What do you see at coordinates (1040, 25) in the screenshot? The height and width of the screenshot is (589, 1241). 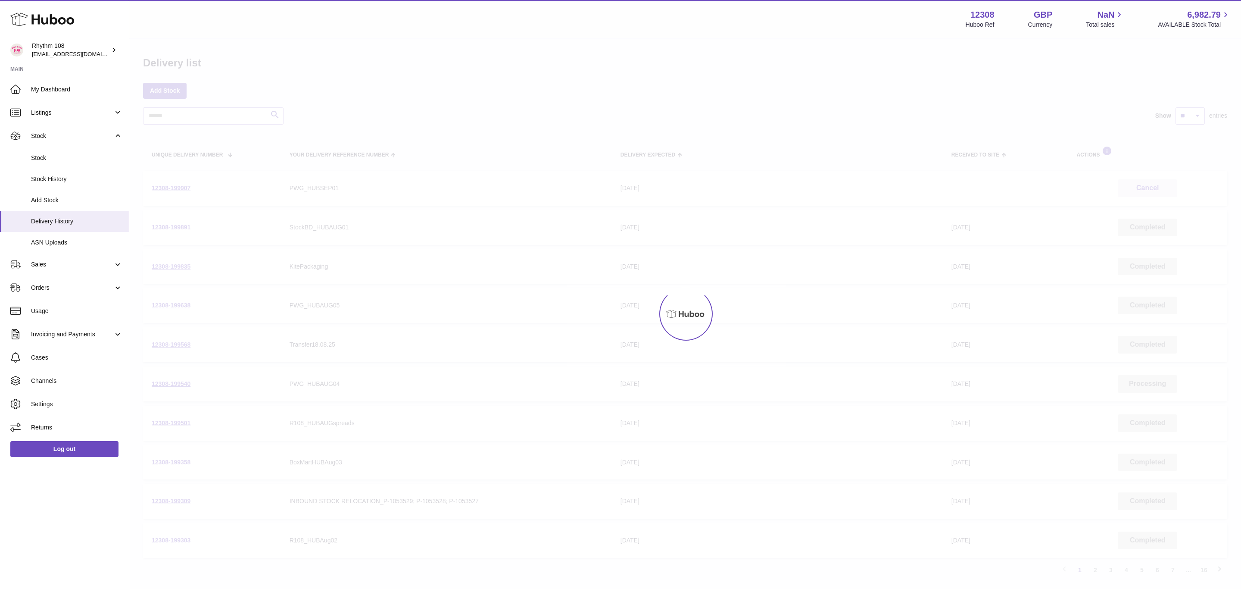 I see `div: Currency` at bounding box center [1040, 25].